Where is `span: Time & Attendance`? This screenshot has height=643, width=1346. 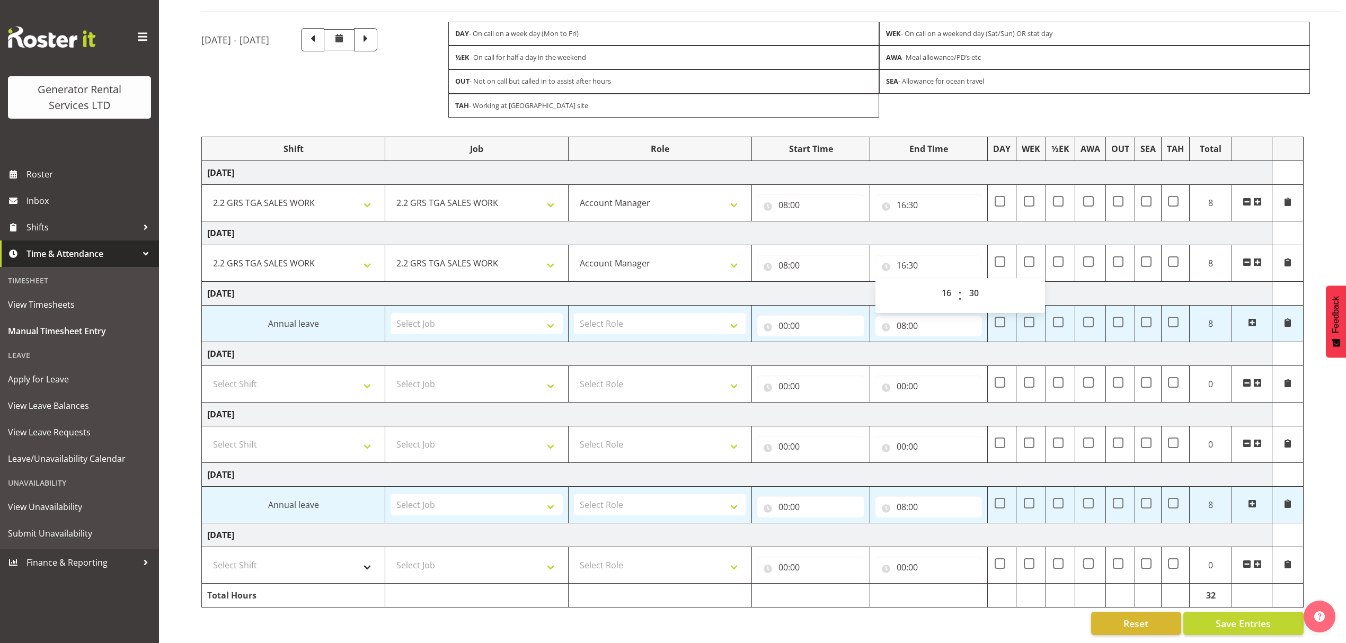
span: Time & Attendance is located at coordinates (82, 254).